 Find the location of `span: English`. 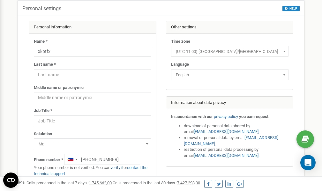

span: English is located at coordinates (230, 75).